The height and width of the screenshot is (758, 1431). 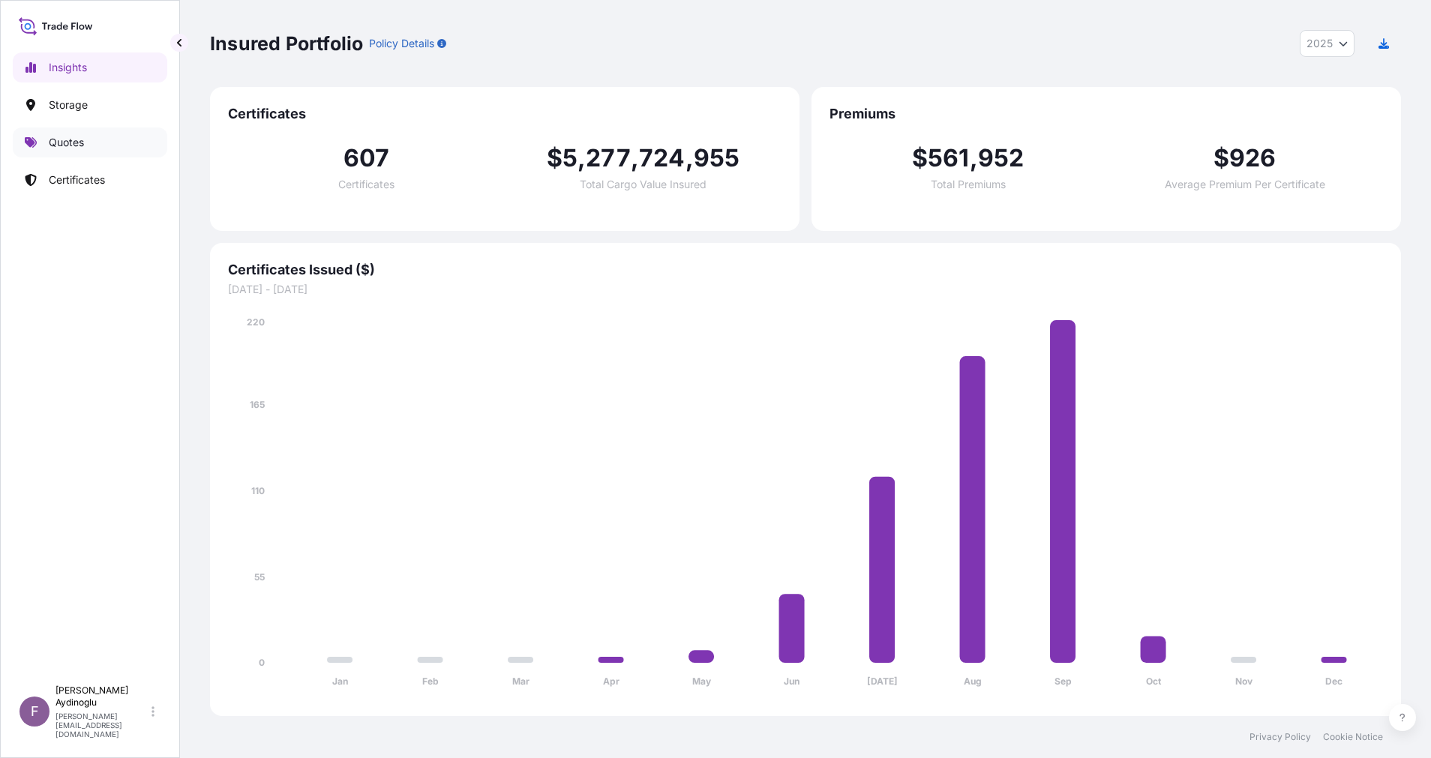 What do you see at coordinates (68, 68) in the screenshot?
I see `p: Insights` at bounding box center [68, 68].